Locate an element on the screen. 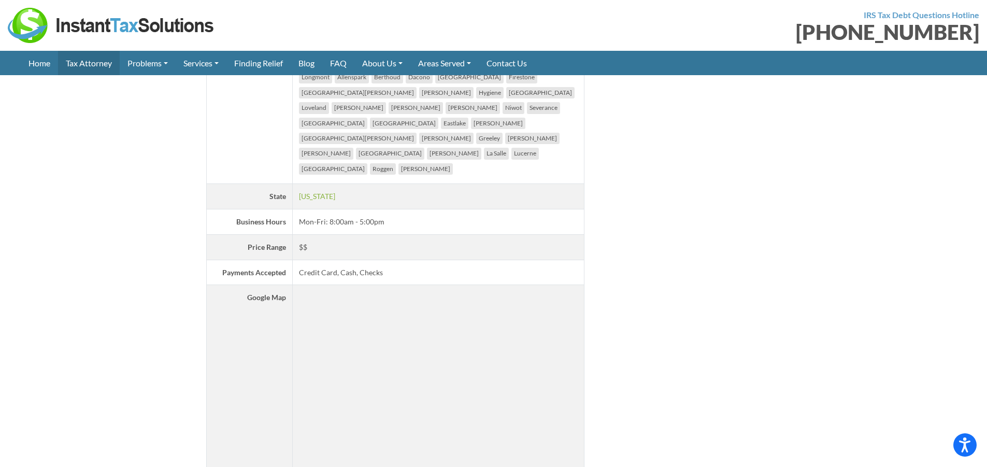  a: Problems is located at coordinates (148, 63).